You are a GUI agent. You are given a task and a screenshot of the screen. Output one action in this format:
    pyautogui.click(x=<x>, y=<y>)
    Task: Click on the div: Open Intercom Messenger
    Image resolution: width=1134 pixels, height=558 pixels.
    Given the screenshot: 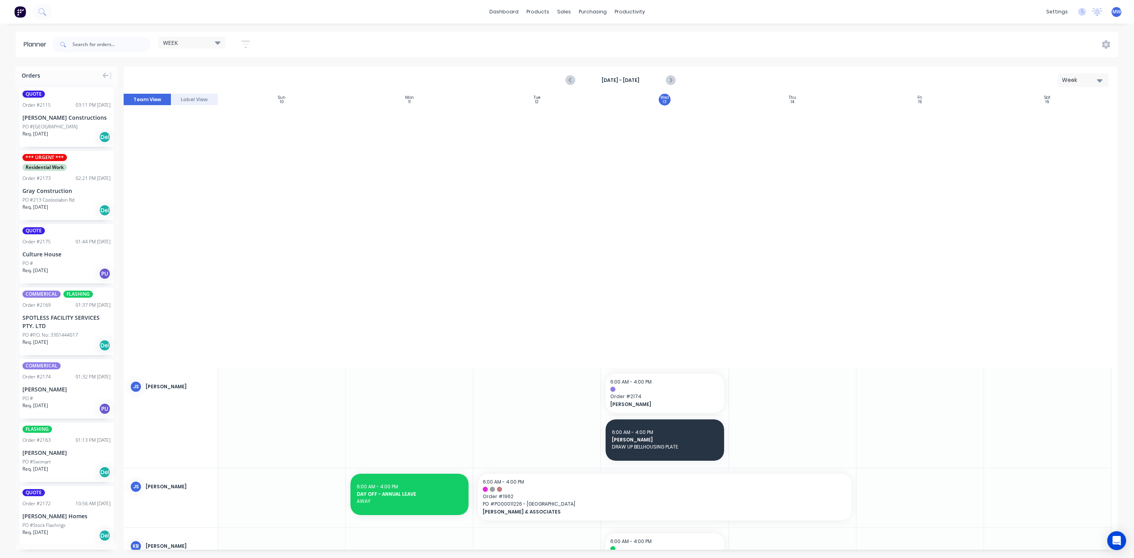 What is the action you would take?
    pyautogui.click(x=1117, y=541)
    